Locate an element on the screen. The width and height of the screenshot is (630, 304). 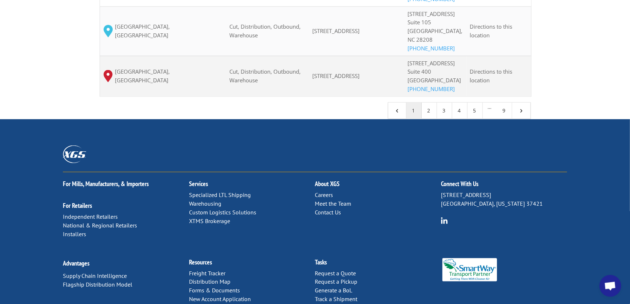
span: 4 is located at coordinates (397, 111).